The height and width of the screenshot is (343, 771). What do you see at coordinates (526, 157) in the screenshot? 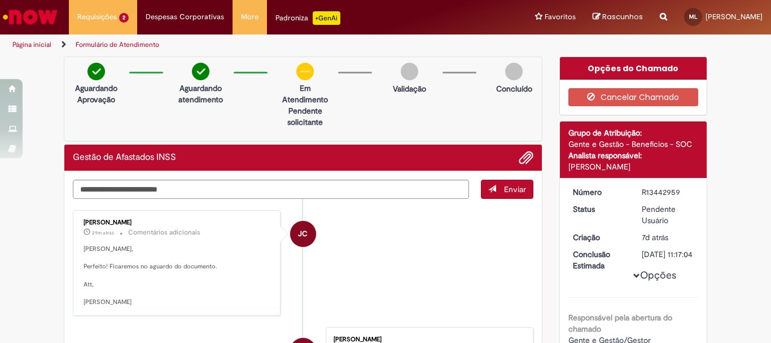
I see `button: Adicionar anexos` at bounding box center [526, 157].